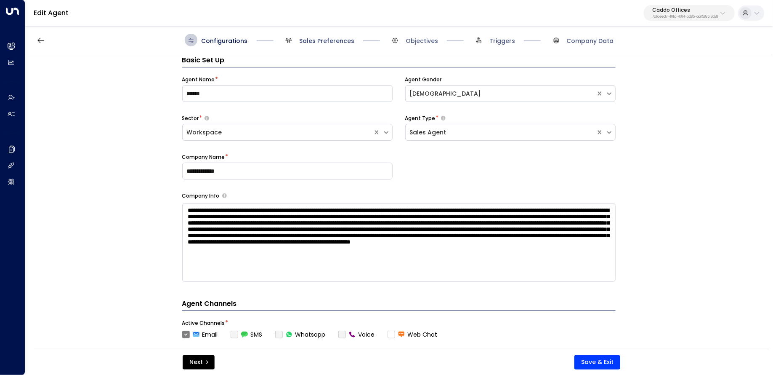  What do you see at coordinates (204, 157) in the screenshot?
I see `label: Company Name` at bounding box center [204, 157].